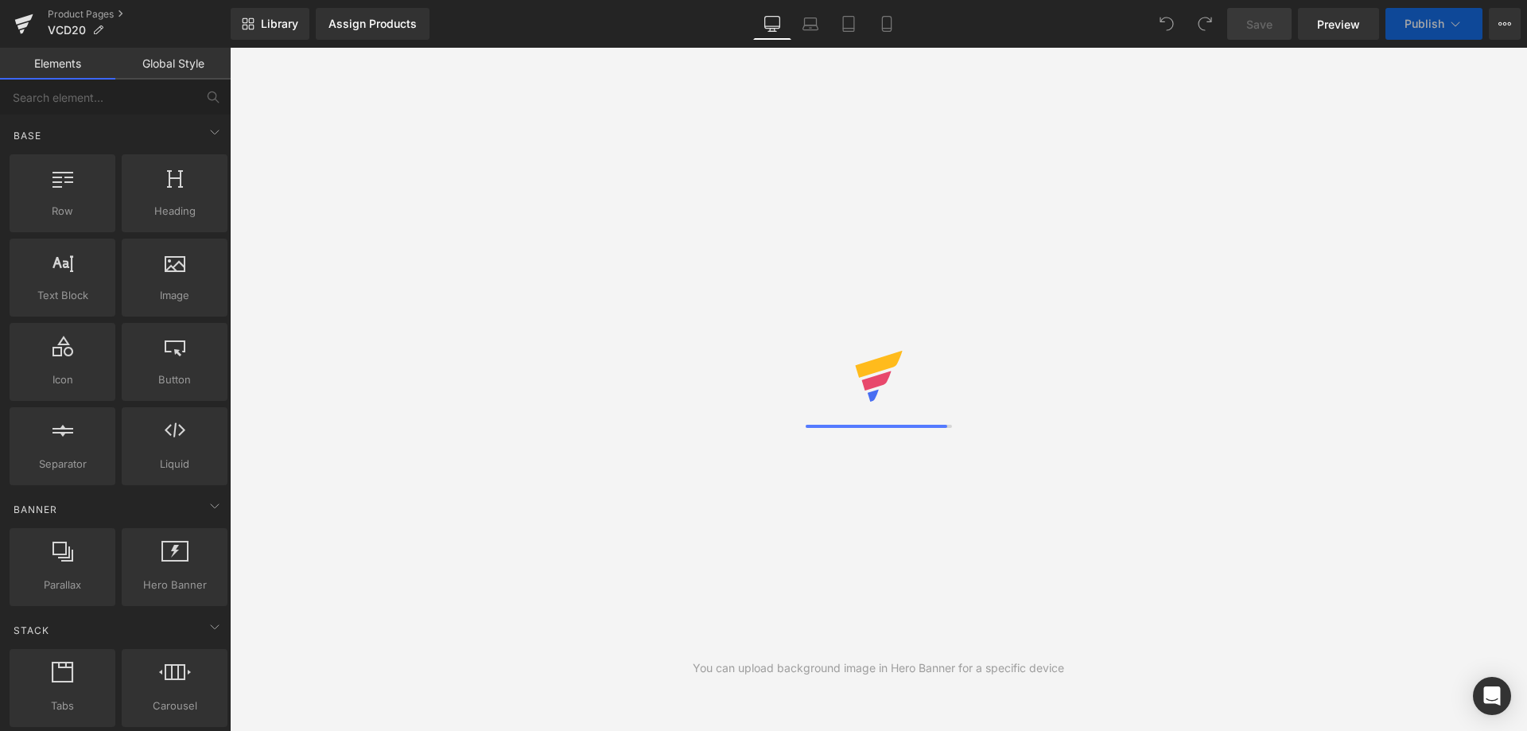  Describe the element at coordinates (279, 24) in the screenshot. I see `span: Library` at that location.